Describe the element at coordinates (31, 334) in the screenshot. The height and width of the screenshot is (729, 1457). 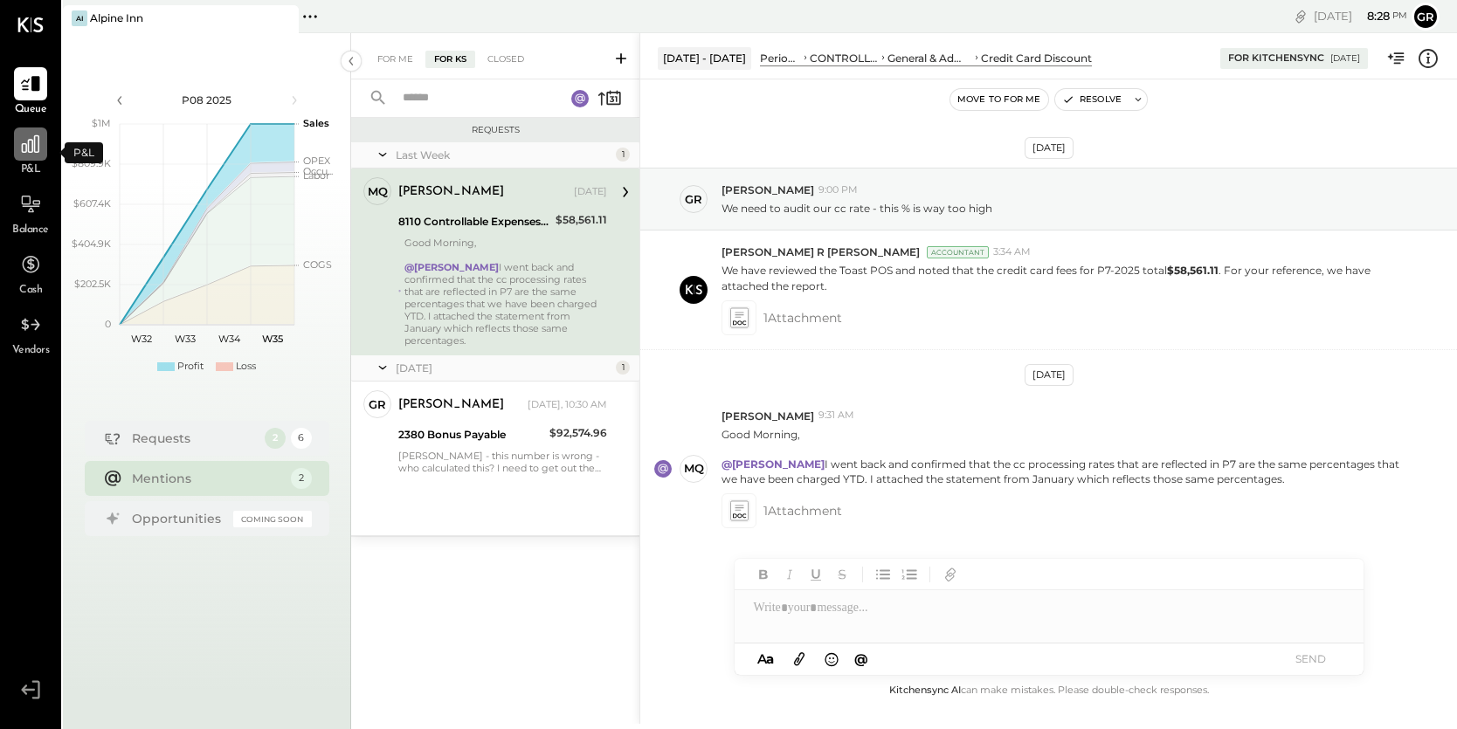
I see `a: Vendors` at that location.